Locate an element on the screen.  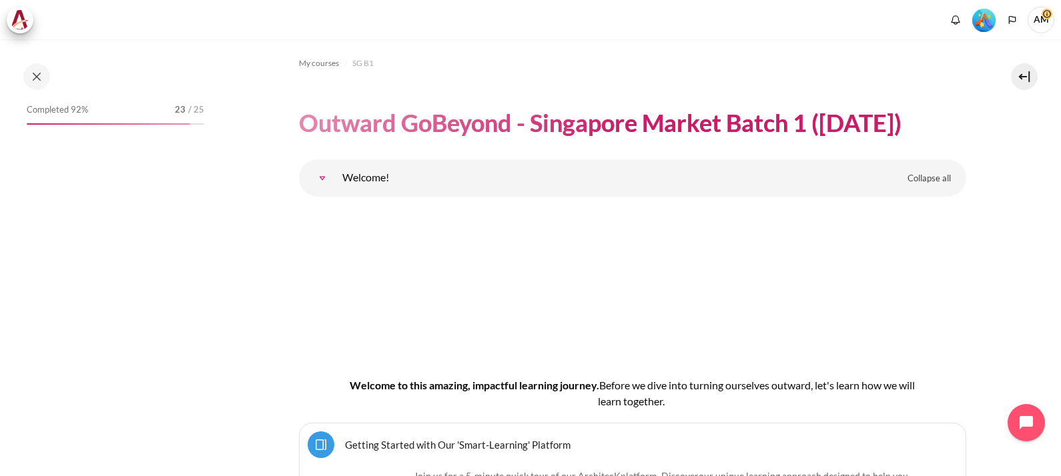
span: efore we dive into turning ourselves outward, let's learn how we will learn together. is located at coordinates (756, 393).